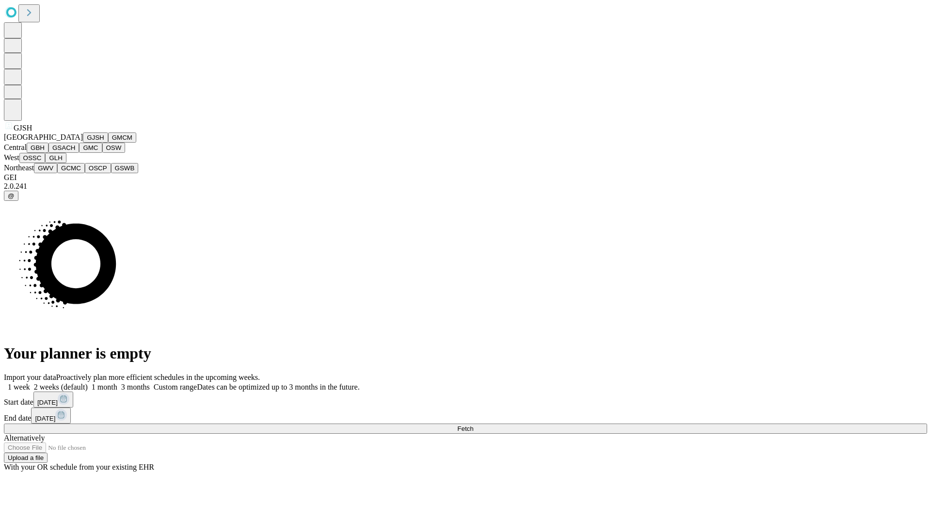 This screenshot has width=931, height=524. Describe the element at coordinates (23, 128) in the screenshot. I see `span: GJSH` at that location.